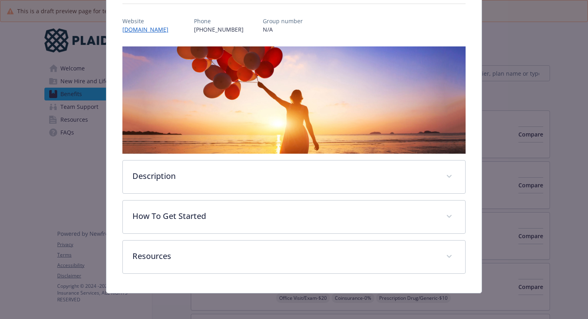 Image resolution: width=588 pixels, height=319 pixels. What do you see at coordinates (294, 177) in the screenshot?
I see `div: Description` at bounding box center [294, 177].